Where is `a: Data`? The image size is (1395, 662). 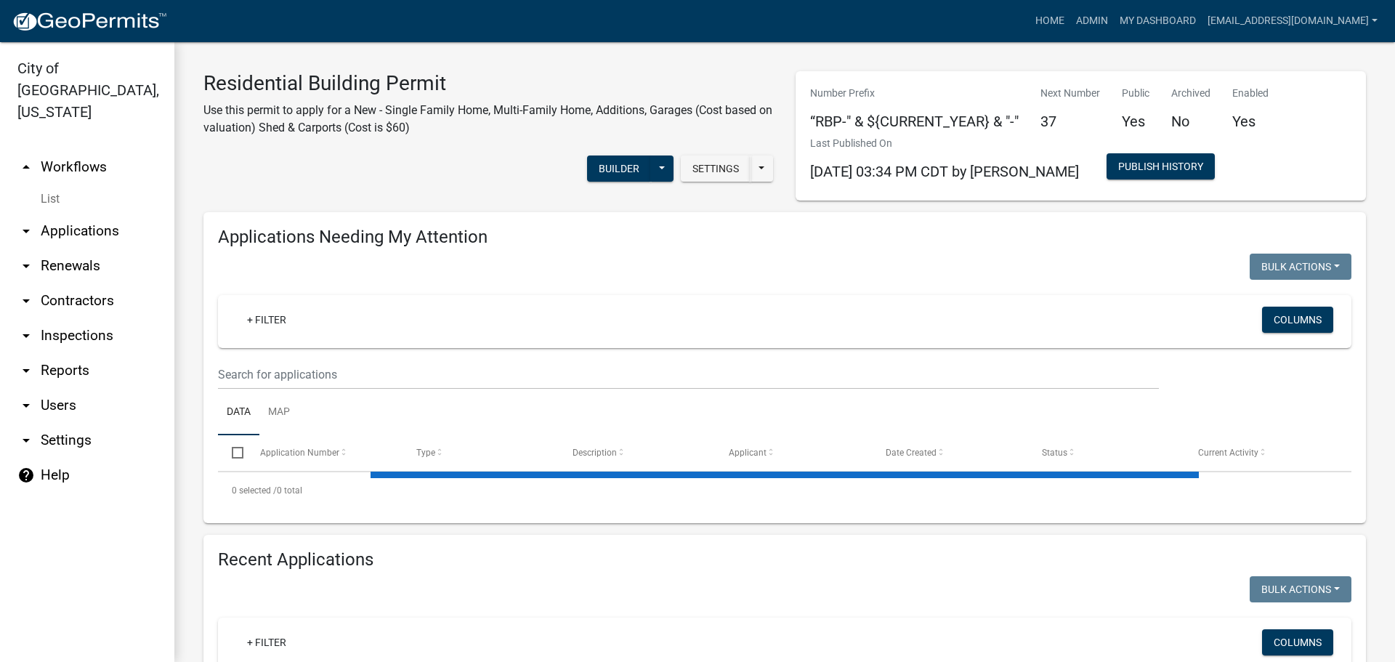 a: Data is located at coordinates (238, 413).